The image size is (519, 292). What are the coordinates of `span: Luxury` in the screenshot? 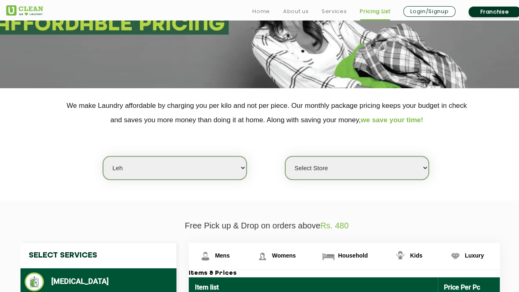 It's located at (474, 256).